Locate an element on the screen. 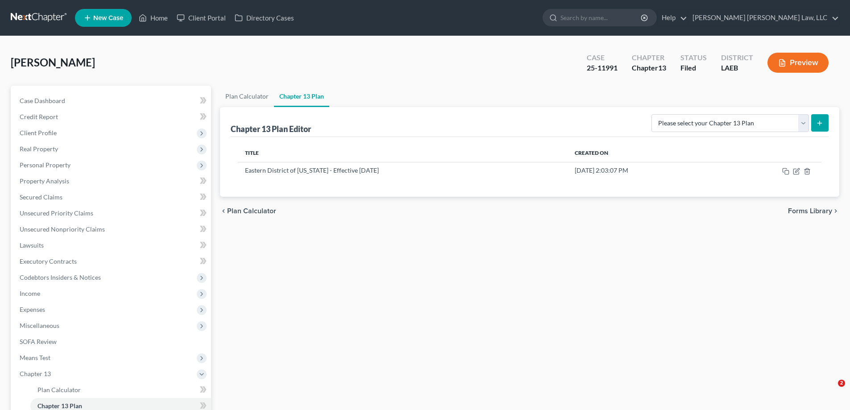 This screenshot has height=410, width=850. th: Created On is located at coordinates (643, 153).